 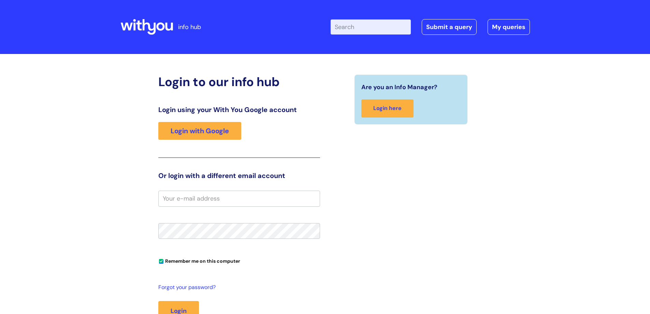 I want to click on a: Login here, so click(x=387, y=108).